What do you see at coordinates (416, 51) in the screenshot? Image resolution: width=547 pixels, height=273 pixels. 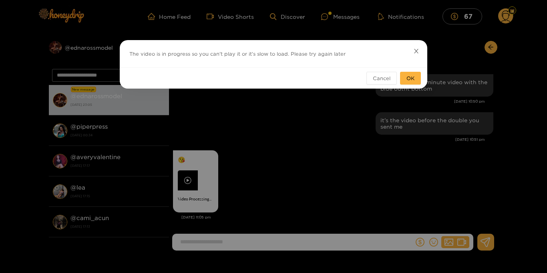 I see `span: close` at bounding box center [416, 51].